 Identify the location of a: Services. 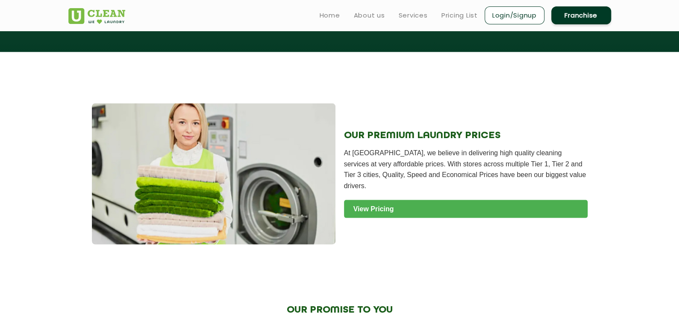
(413, 15).